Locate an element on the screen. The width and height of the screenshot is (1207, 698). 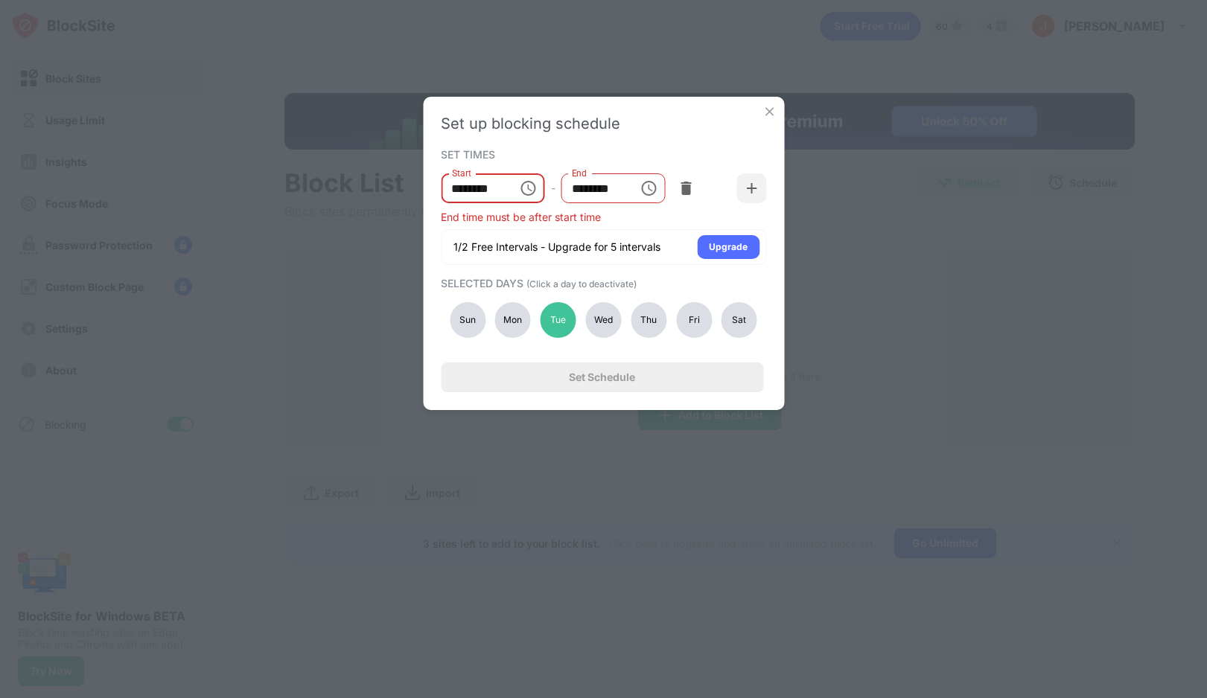
label: End is located at coordinates (579, 173).